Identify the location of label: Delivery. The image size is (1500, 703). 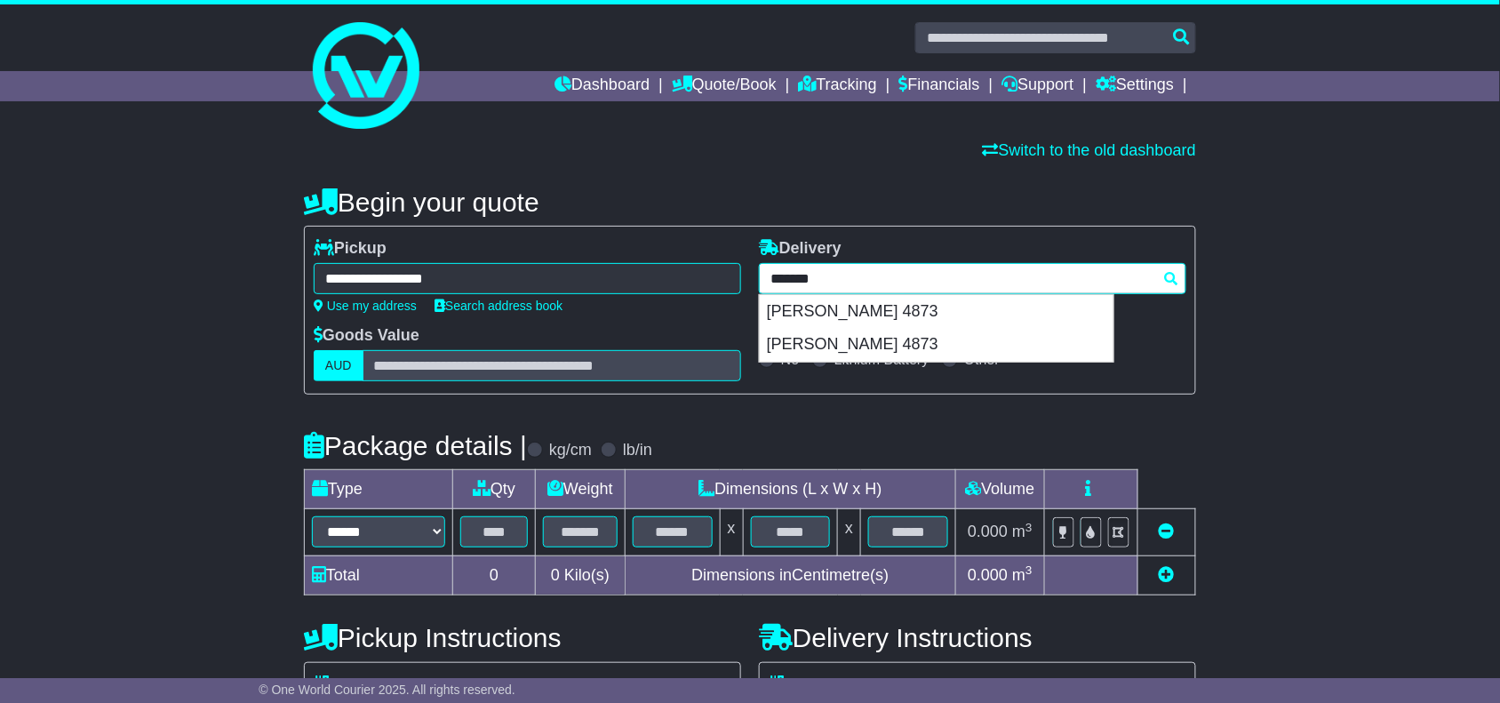
(800, 249).